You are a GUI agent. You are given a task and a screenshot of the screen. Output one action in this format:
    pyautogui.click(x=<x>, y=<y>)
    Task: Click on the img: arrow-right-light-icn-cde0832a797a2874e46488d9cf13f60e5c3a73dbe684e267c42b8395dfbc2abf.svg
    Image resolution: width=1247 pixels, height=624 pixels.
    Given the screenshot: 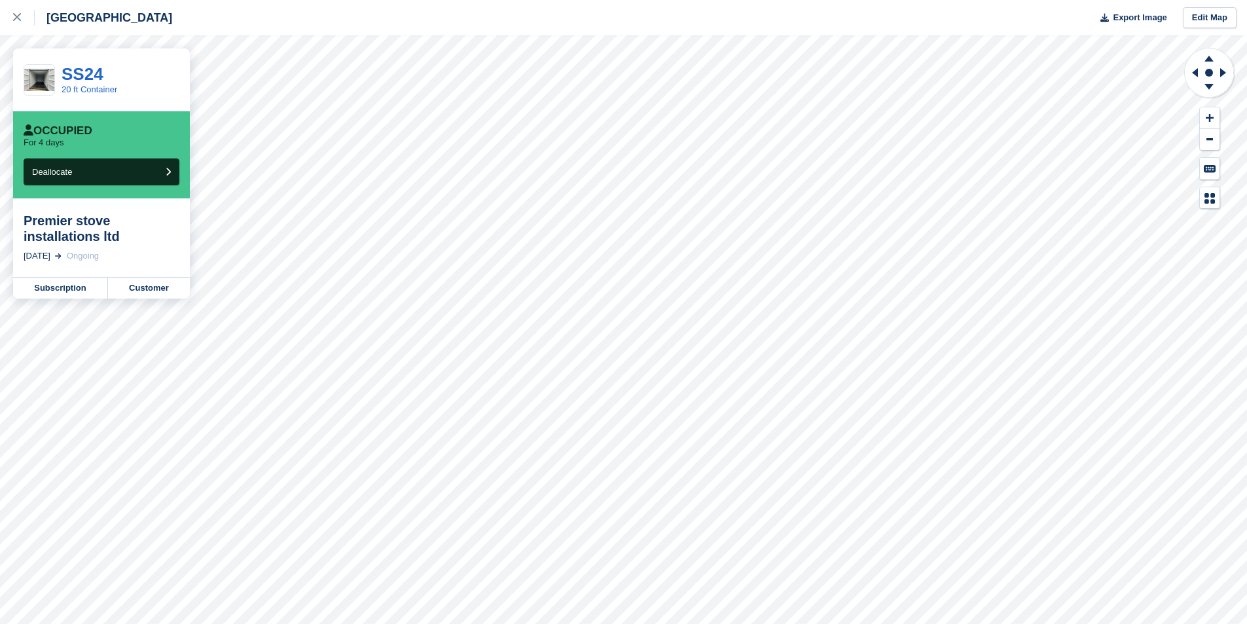 What is the action you would take?
    pyautogui.click(x=58, y=256)
    